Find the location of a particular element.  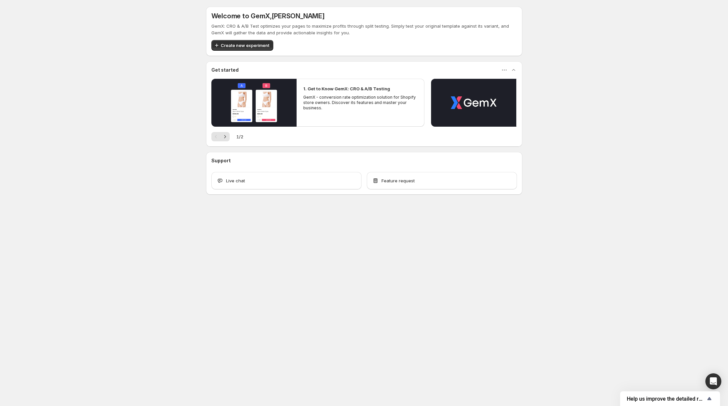

nav: Pagination is located at coordinates (220, 137).